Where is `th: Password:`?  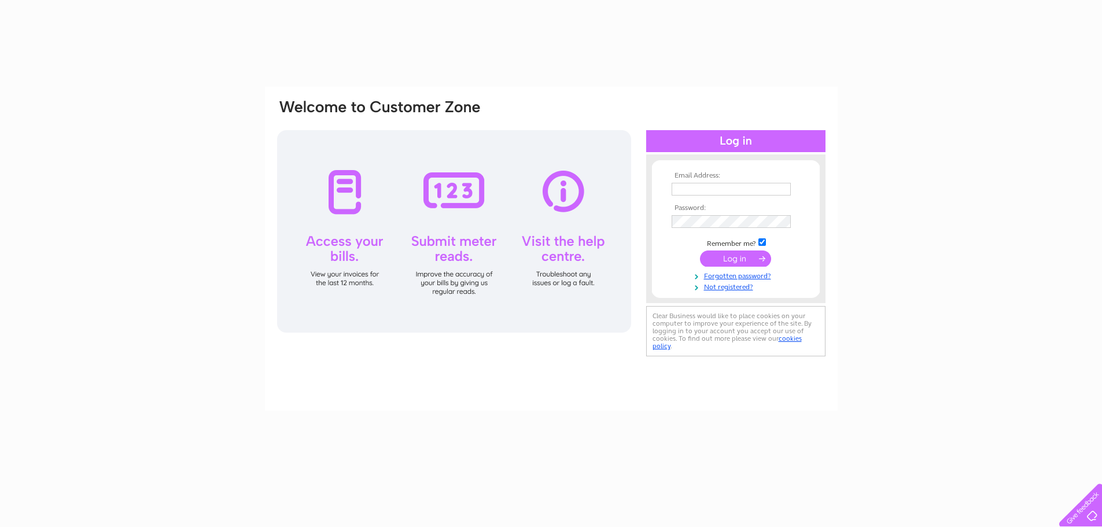 th: Password: is located at coordinates (736, 208).